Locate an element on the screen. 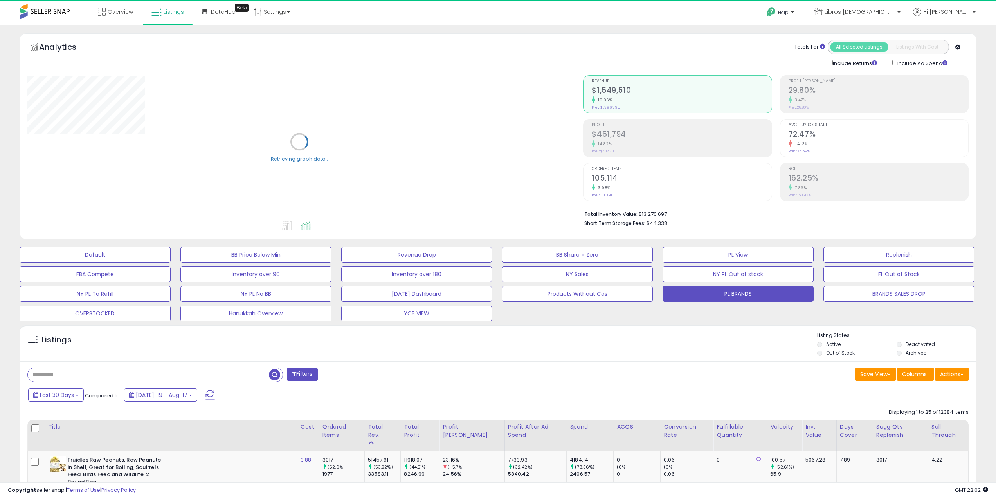 Image resolution: width=996 pixels, height=498 pixels. span: Compared to: is located at coordinates (103, 395).